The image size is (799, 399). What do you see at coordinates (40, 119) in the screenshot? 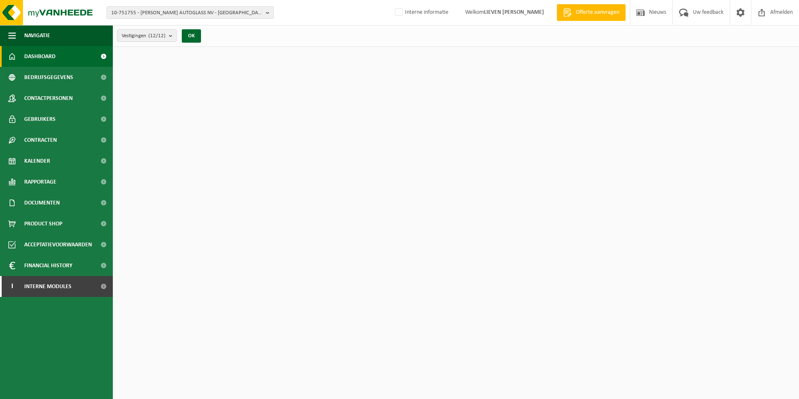
I see `span: Gebruikers` at bounding box center [40, 119].